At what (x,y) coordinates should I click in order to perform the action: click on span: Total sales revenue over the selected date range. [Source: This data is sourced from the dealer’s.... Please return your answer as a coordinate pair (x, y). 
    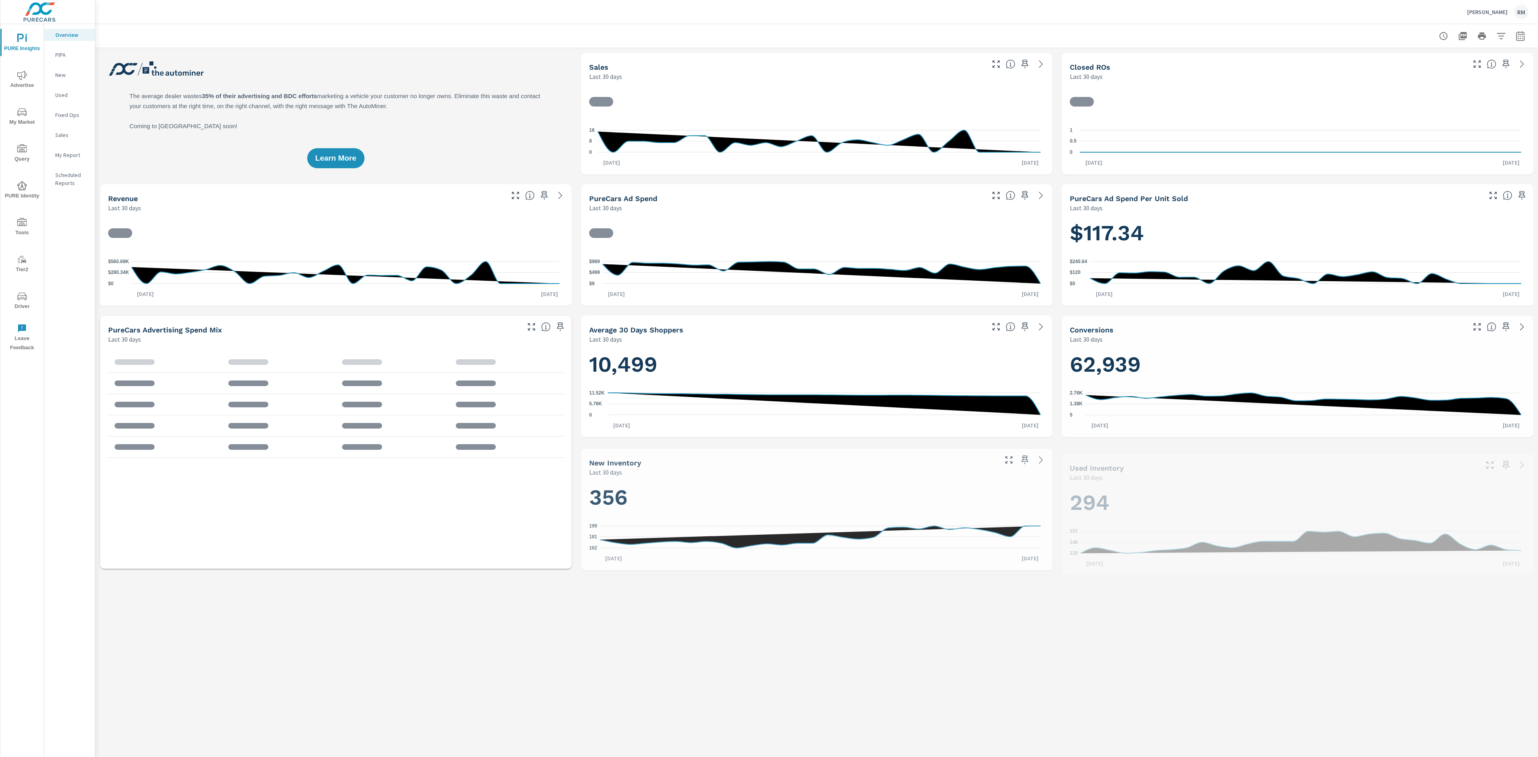
    Looking at the image, I should click on (530, 195).